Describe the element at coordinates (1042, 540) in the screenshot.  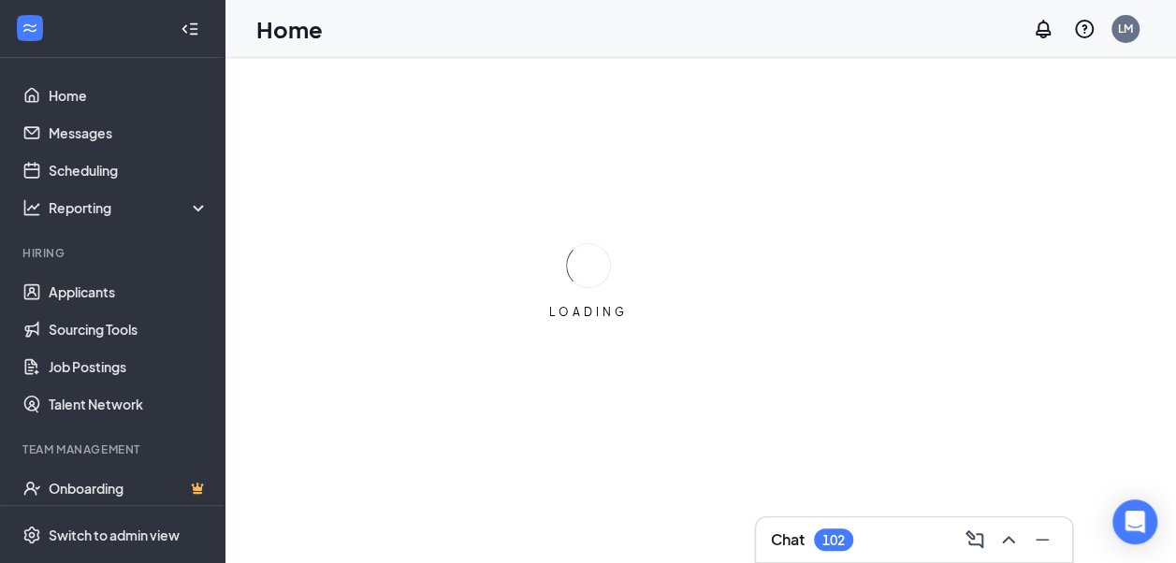
I see `button: Minimize` at that location.